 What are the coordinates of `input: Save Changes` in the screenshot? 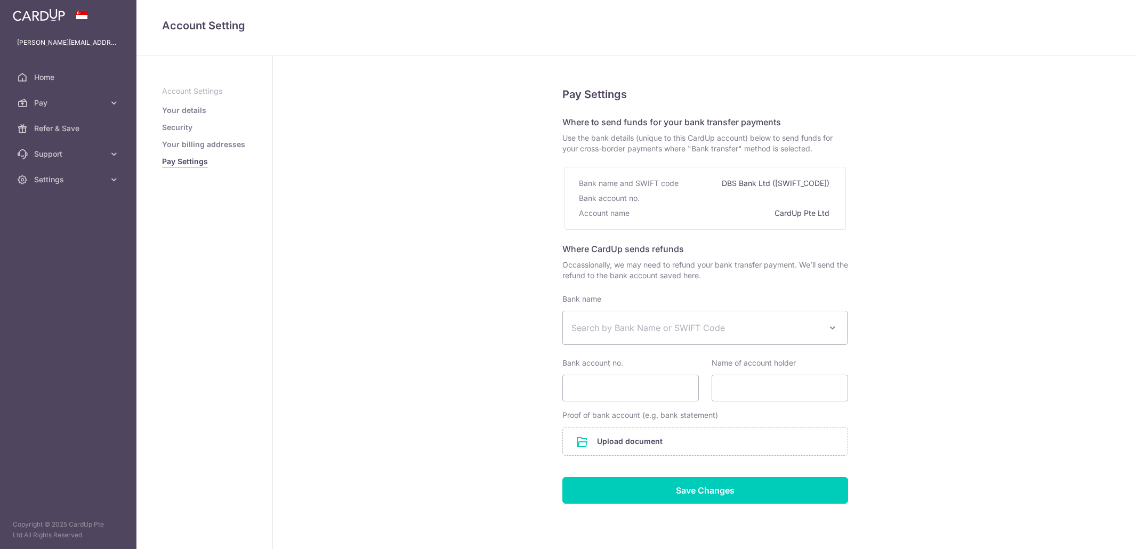 It's located at (705, 490).